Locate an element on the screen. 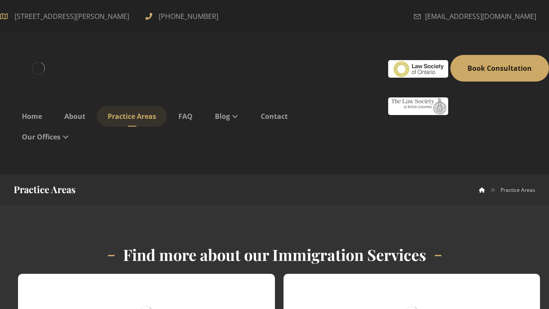 The image size is (549, 309). a: Home is located at coordinates (32, 116).